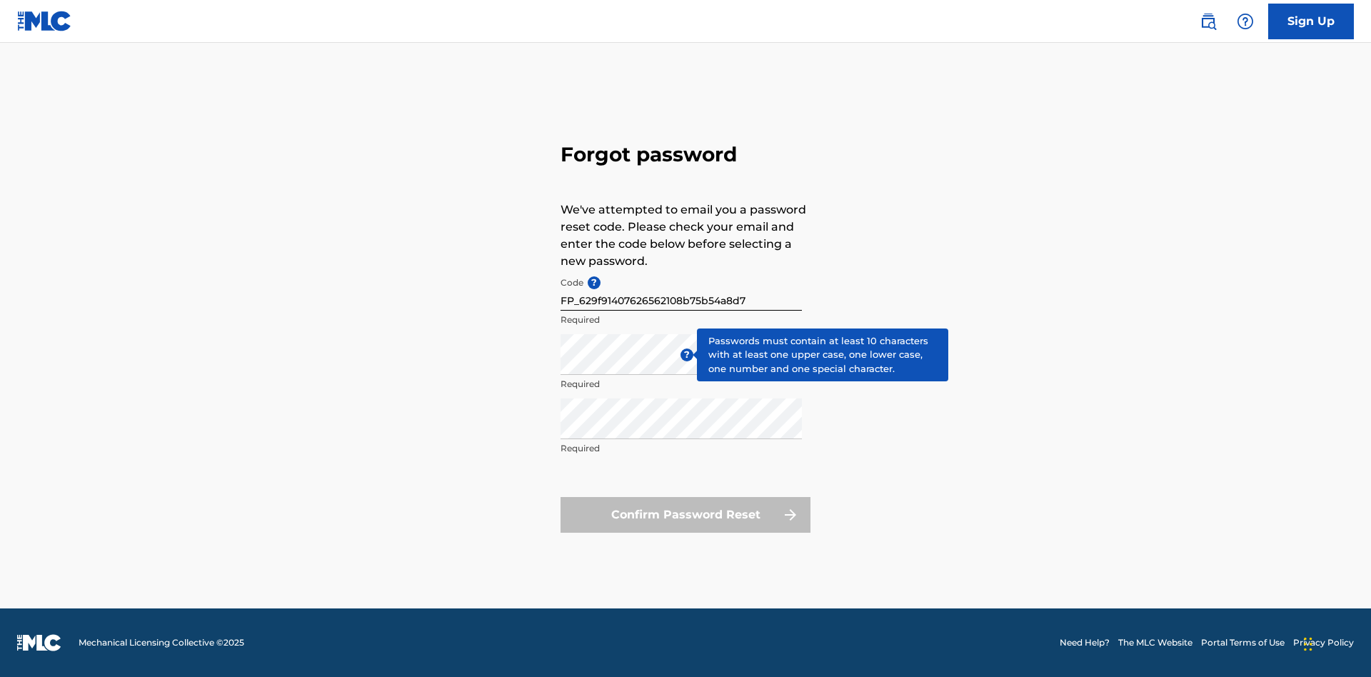  What do you see at coordinates (1208, 21) in the screenshot?
I see `a: Public Search` at bounding box center [1208, 21].